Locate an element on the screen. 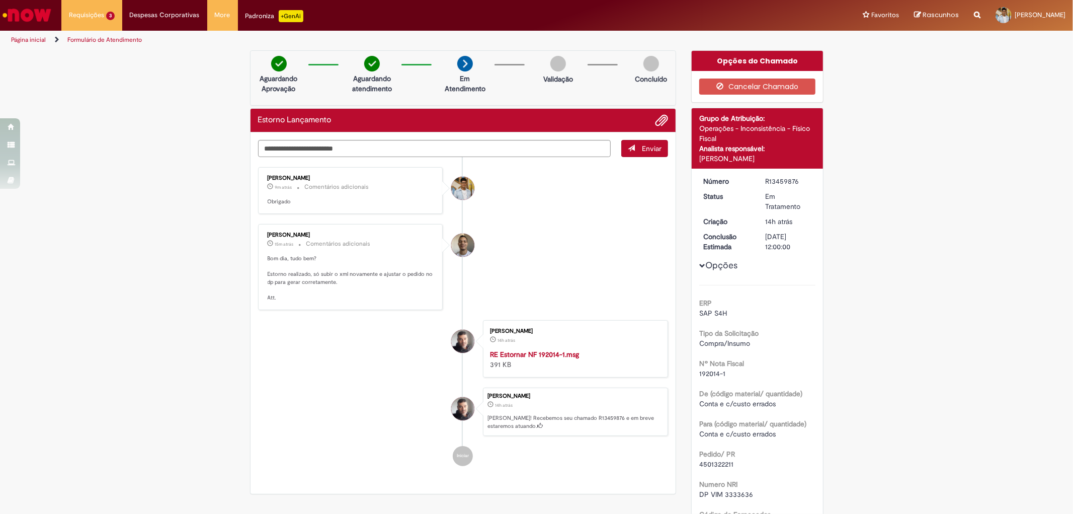 This screenshot has width=1073, height=514. span: Rascunhos is located at coordinates (941, 15).